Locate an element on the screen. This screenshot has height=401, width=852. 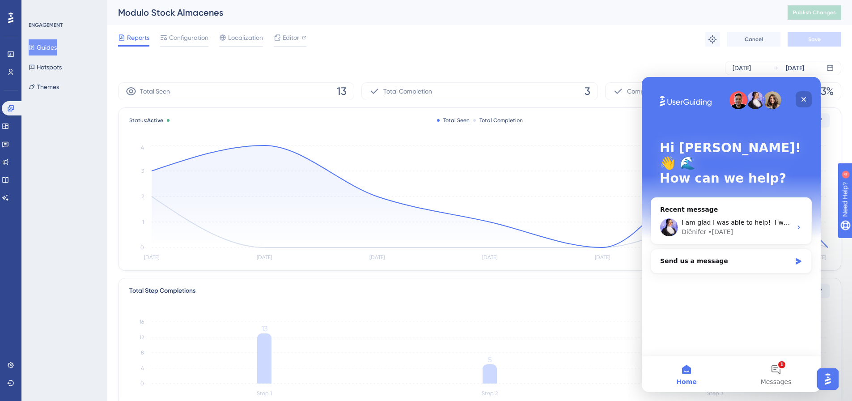
button: Publish Changes is located at coordinates (814, 13).